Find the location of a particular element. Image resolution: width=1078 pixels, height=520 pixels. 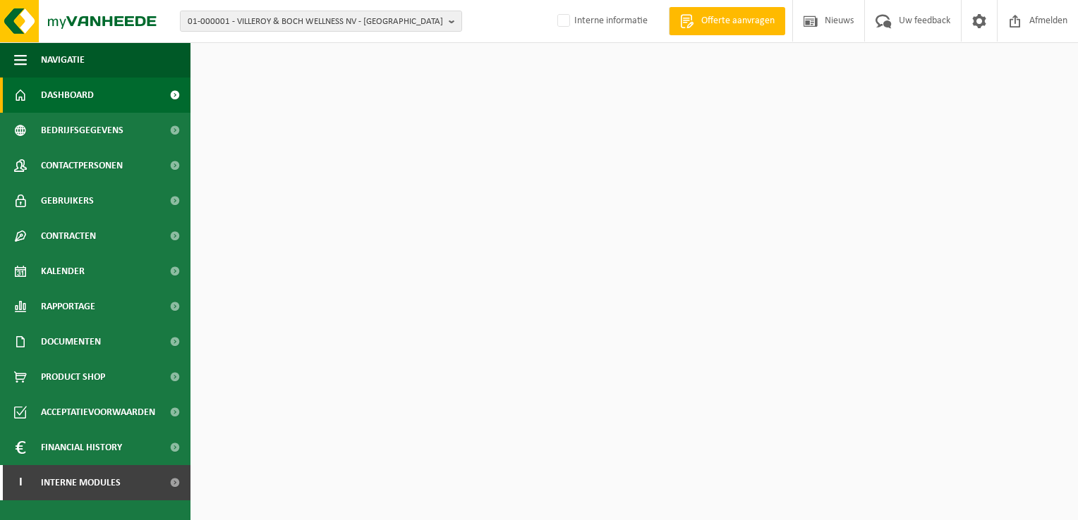

span: Rapportage is located at coordinates (68, 307).